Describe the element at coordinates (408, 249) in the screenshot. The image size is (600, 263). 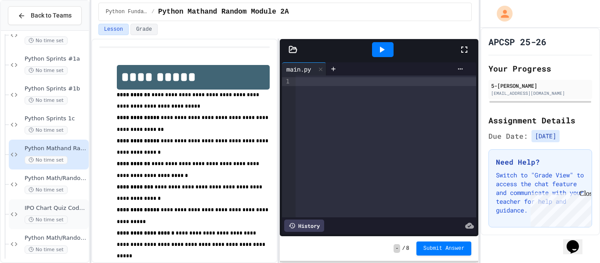
I see `span: 8` at that location.